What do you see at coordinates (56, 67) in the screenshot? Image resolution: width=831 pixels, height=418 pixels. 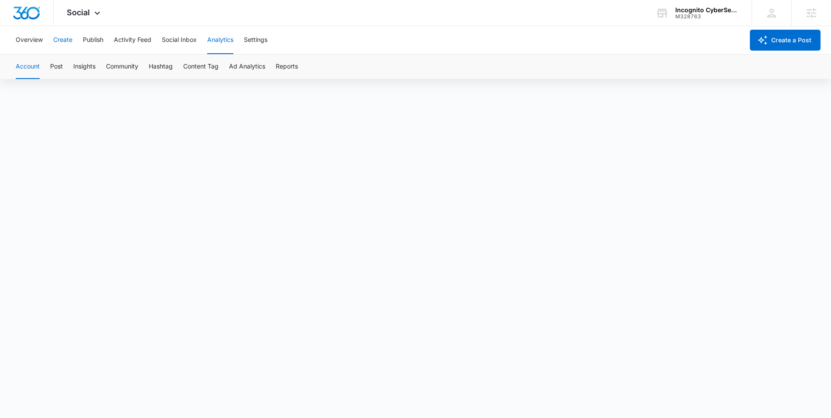 I see `button: Post` at bounding box center [56, 67].